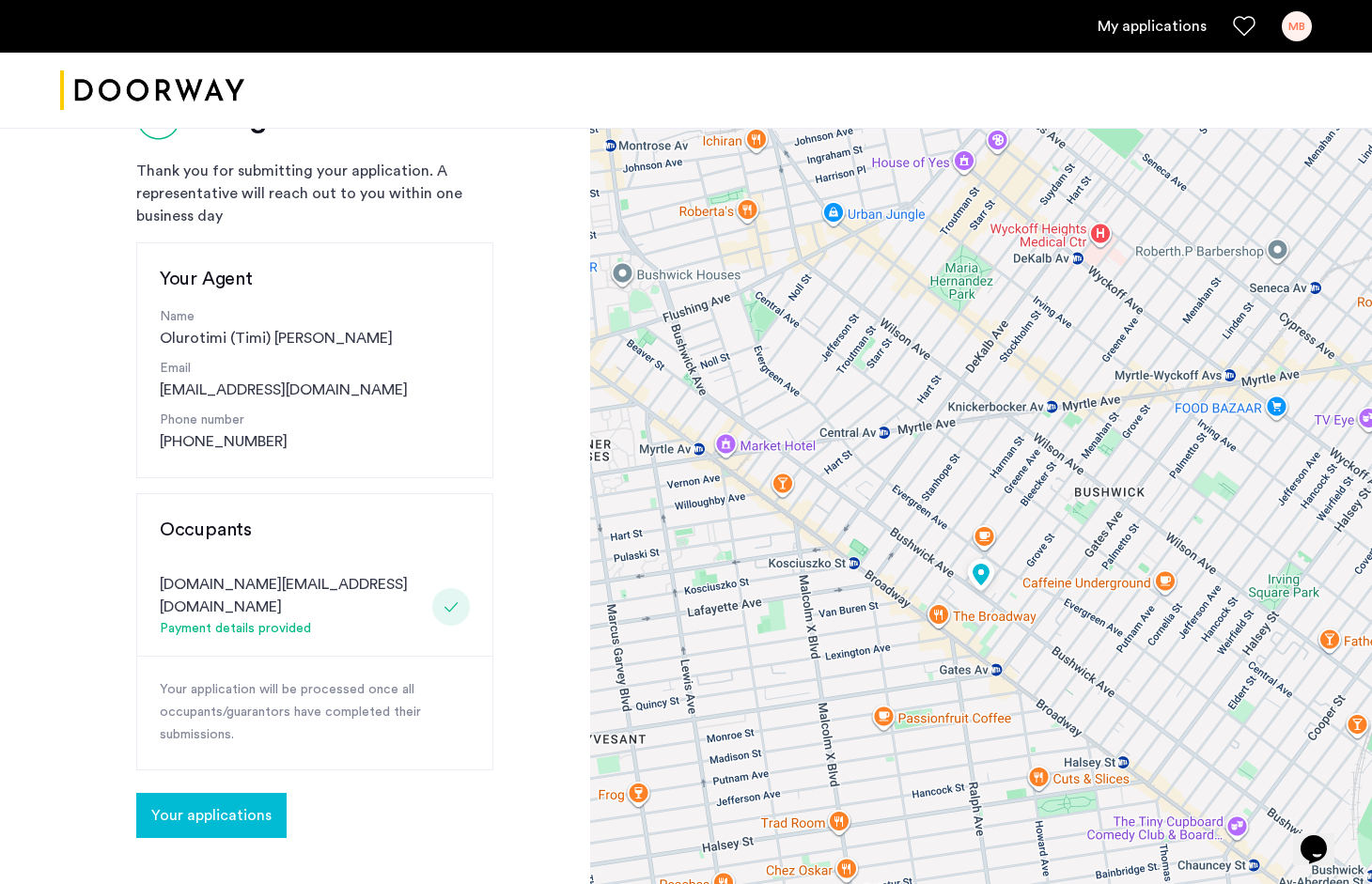  Describe the element at coordinates (1152, 26) in the screenshot. I see `a: My application` at that location.